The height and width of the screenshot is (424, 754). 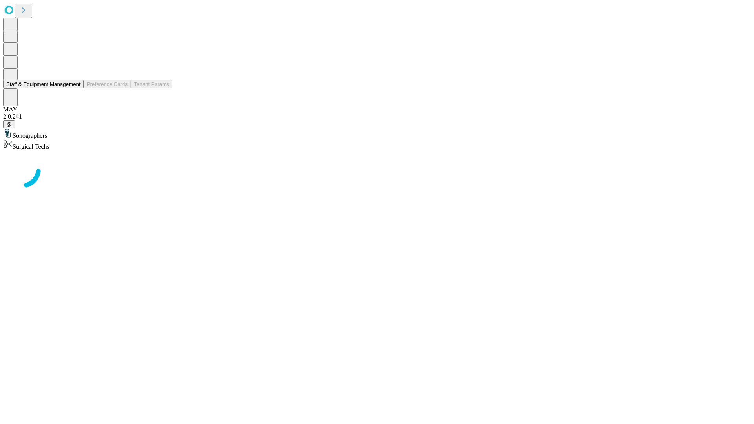 I want to click on div: MAY, so click(x=377, y=110).